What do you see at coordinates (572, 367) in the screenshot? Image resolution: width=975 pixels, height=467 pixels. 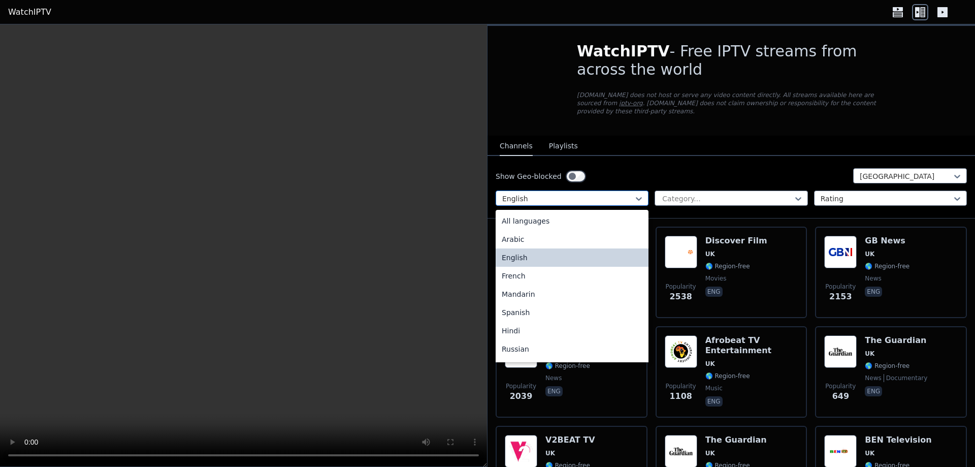 I see `div: Portuguese` at bounding box center [572, 367].